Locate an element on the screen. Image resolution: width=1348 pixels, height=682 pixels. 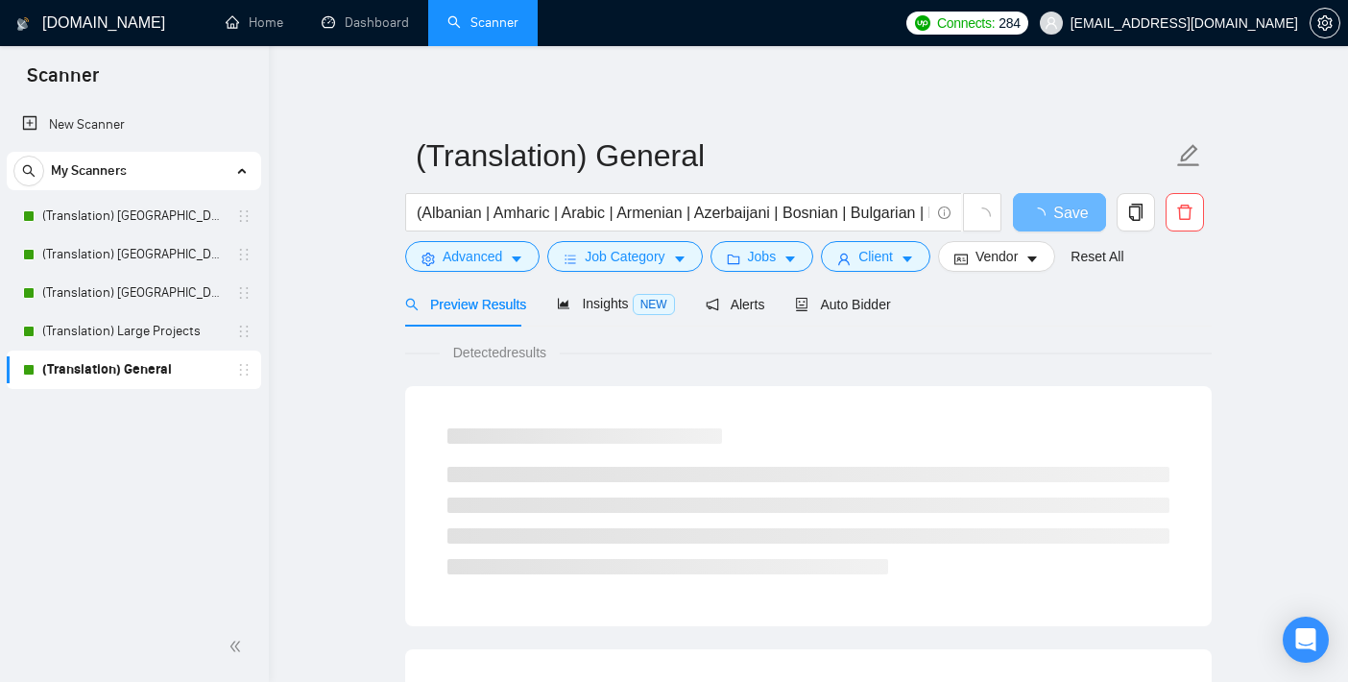
button: settingAdvancedcaret-down is located at coordinates (472, 256).